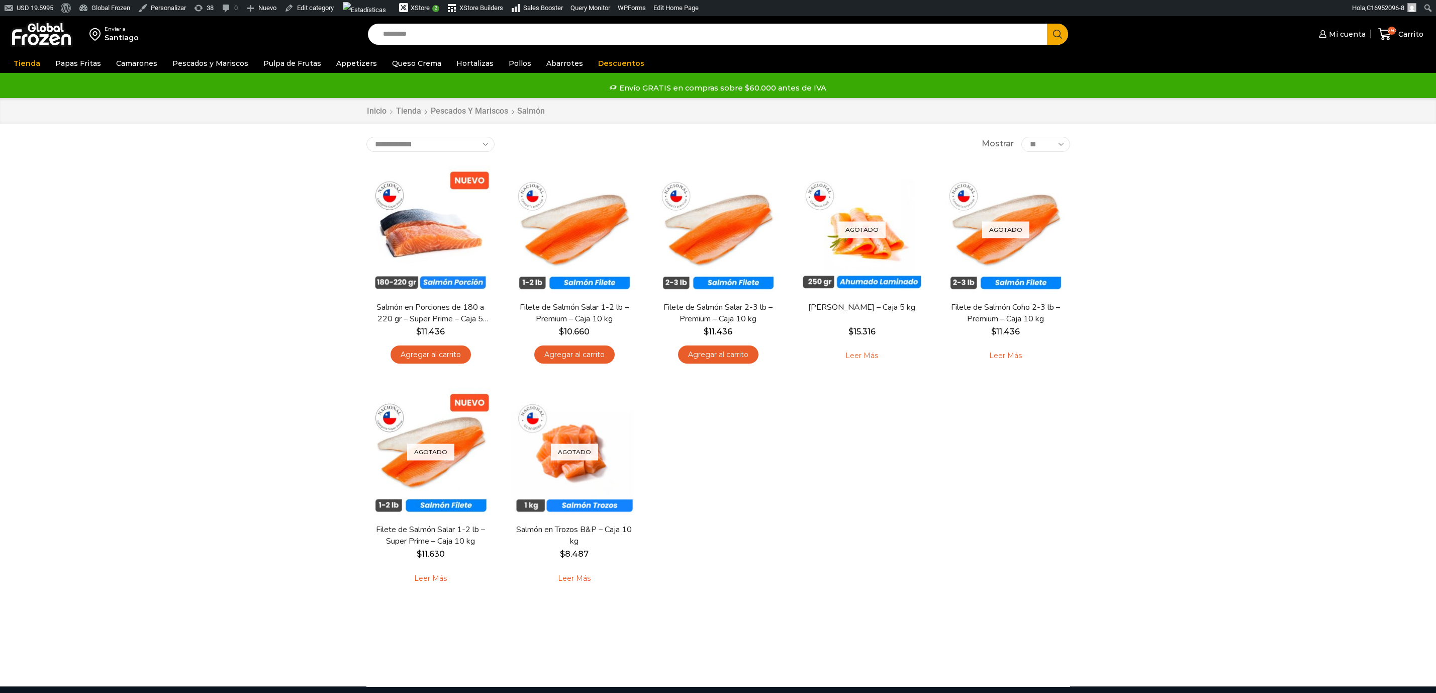  What do you see at coordinates (862, 331) in the screenshot?
I see `bdi: 15.316` at bounding box center [862, 331].